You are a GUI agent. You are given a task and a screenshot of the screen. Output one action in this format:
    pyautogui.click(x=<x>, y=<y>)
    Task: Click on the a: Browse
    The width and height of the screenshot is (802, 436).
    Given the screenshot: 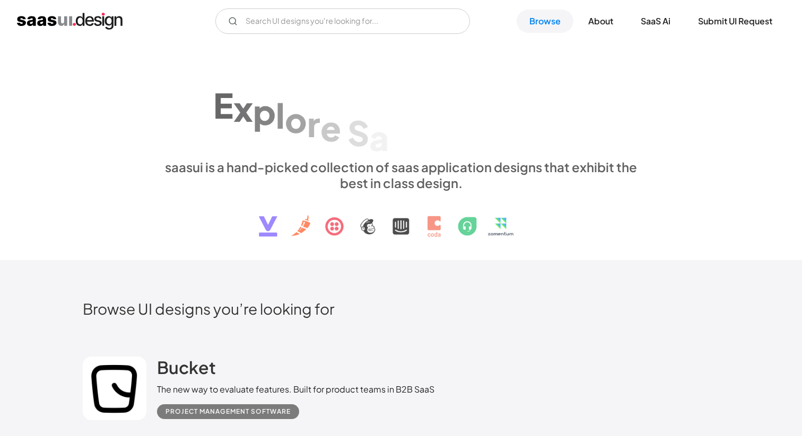 What is the action you would take?
    pyautogui.click(x=545, y=21)
    